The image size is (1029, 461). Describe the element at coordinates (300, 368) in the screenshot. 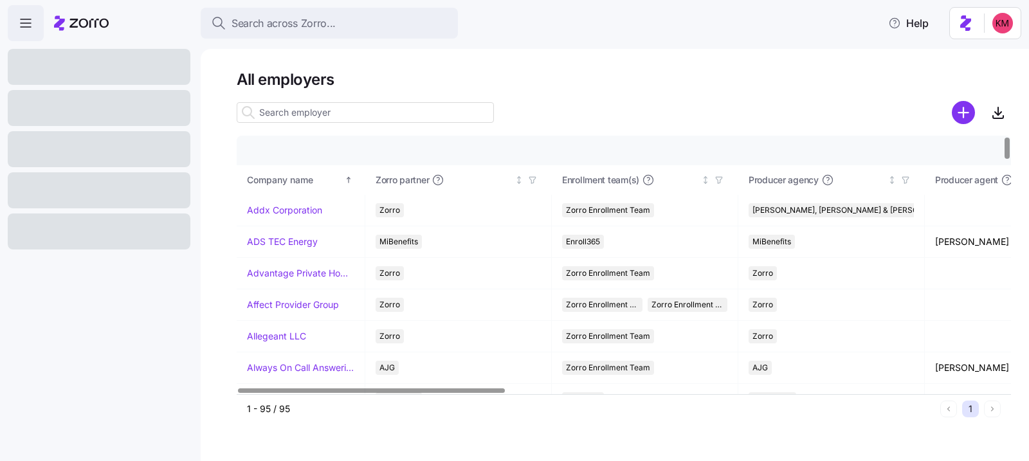

I see `a: Always On Call Answering Service` at that location.